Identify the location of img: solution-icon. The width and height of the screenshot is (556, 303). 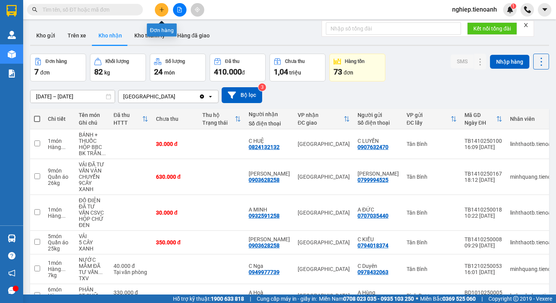
(12, 73).